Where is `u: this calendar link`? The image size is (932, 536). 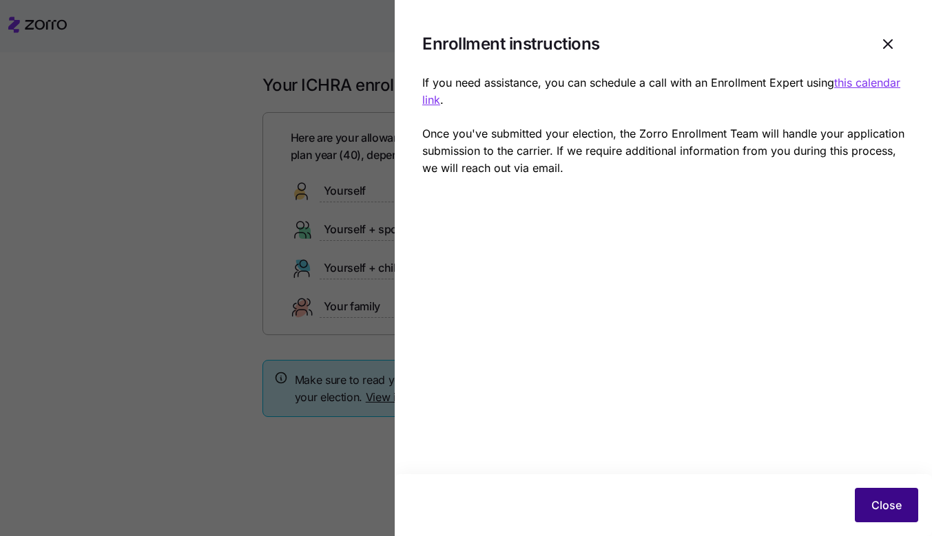 u: this calendar link is located at coordinates (661, 91).